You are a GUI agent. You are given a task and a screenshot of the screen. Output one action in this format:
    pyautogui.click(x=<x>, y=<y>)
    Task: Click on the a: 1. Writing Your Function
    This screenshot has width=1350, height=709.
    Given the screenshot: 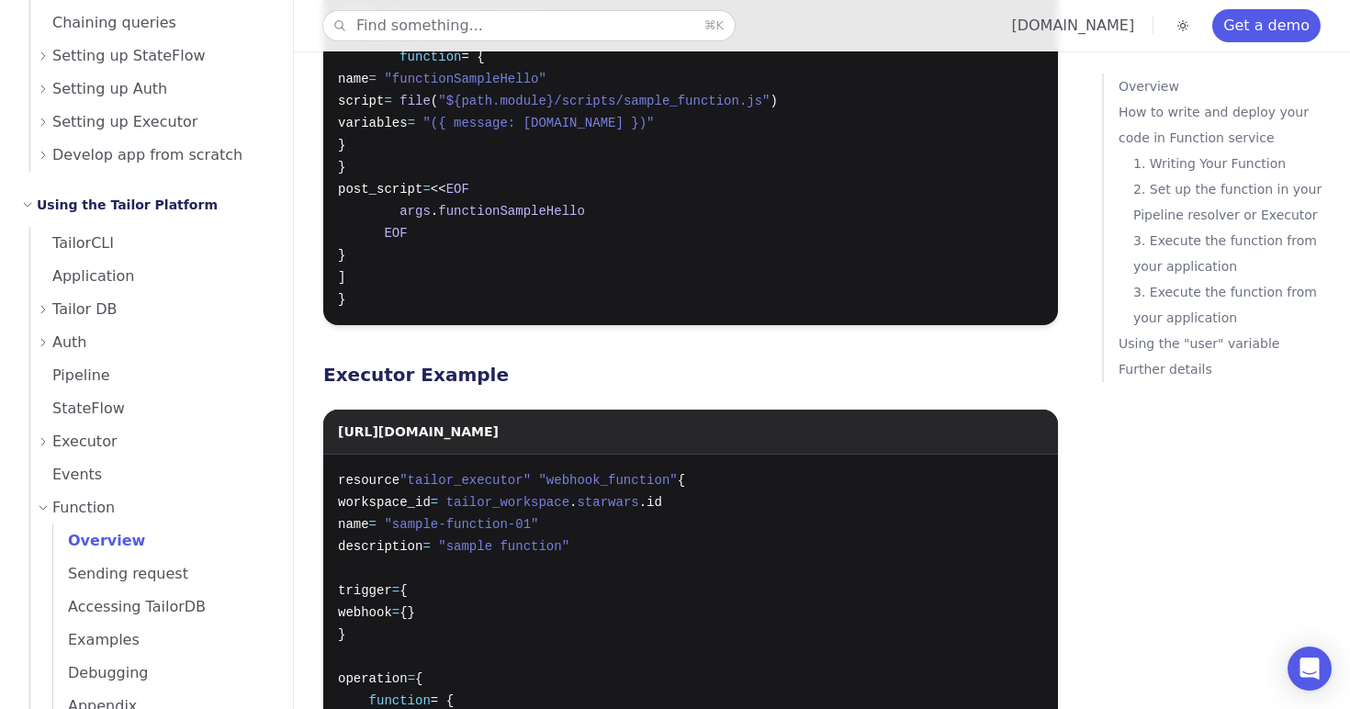 What is the action you would take?
    pyautogui.click(x=1238, y=163)
    